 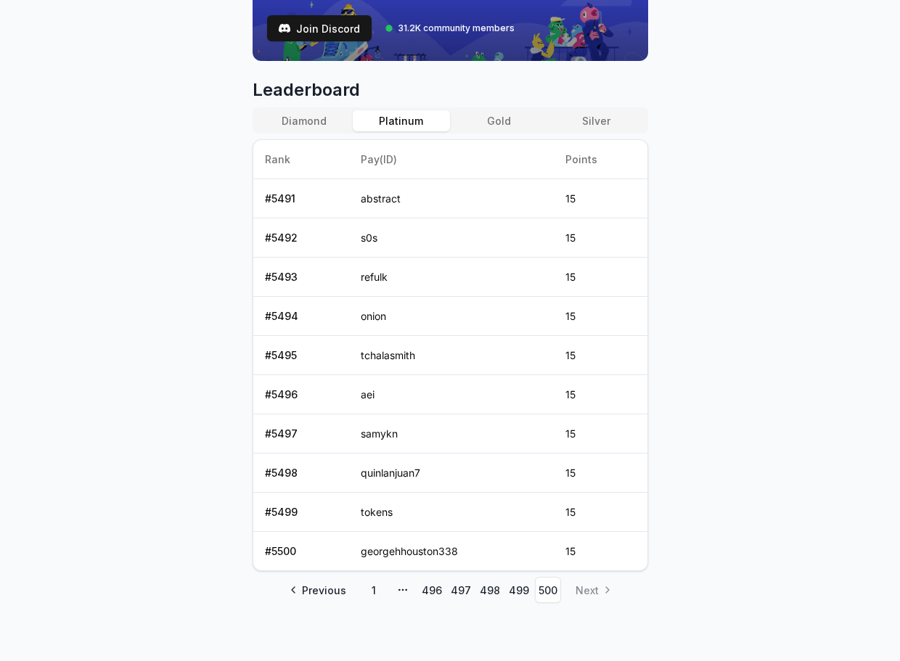 What do you see at coordinates (490, 590) in the screenshot?
I see `a: 498` at bounding box center [490, 590].